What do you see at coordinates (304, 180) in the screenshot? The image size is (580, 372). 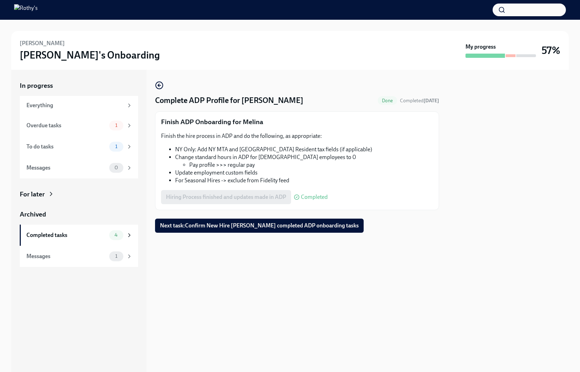 I see `li: For Seasonal Hires -> exclude from Fidelity feed` at bounding box center [304, 180].